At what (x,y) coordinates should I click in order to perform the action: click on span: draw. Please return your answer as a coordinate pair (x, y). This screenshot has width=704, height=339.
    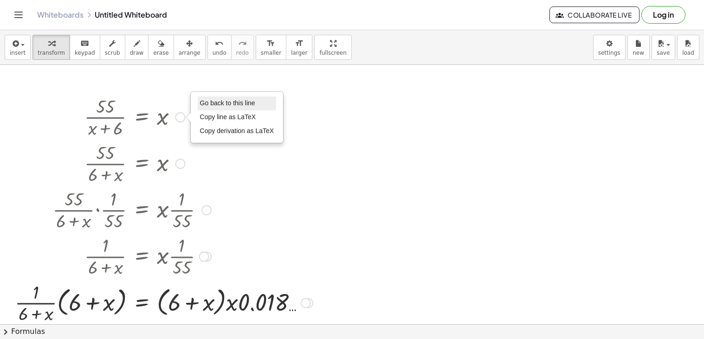
    Looking at the image, I should click on (137, 53).